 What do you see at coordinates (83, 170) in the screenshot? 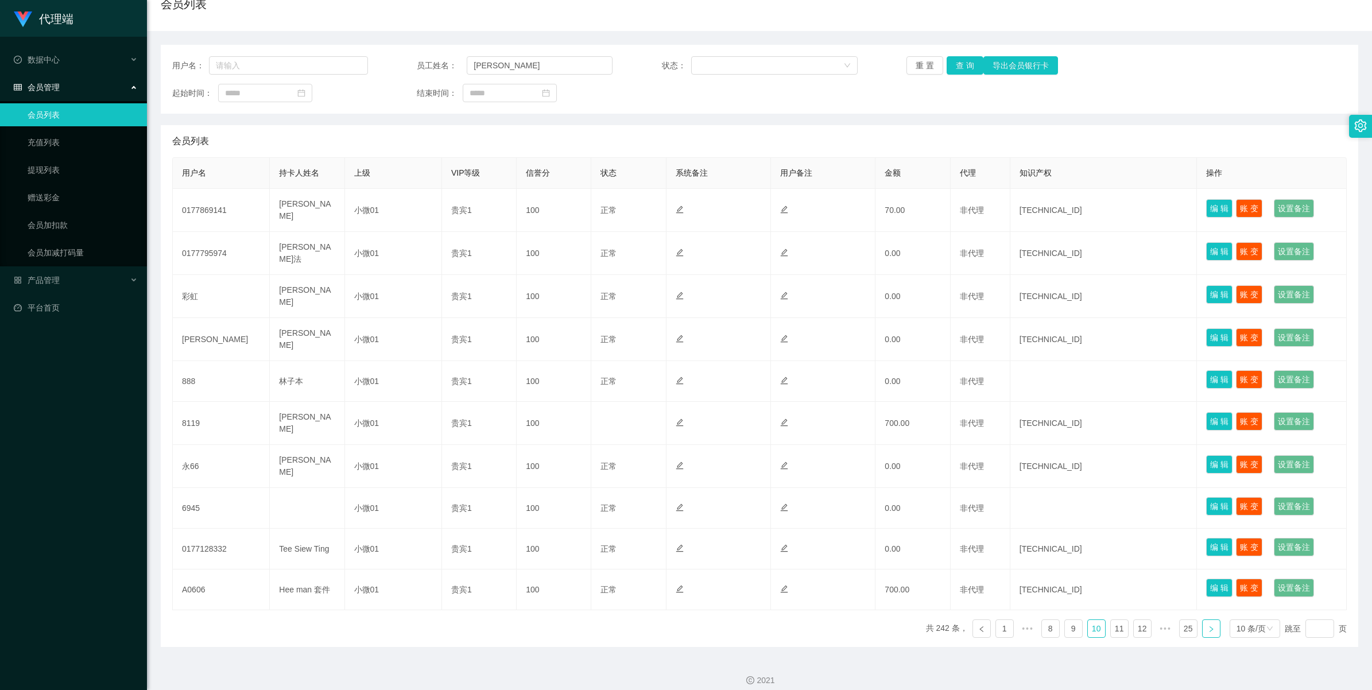
I see `a: 提现列表` at bounding box center [83, 170].